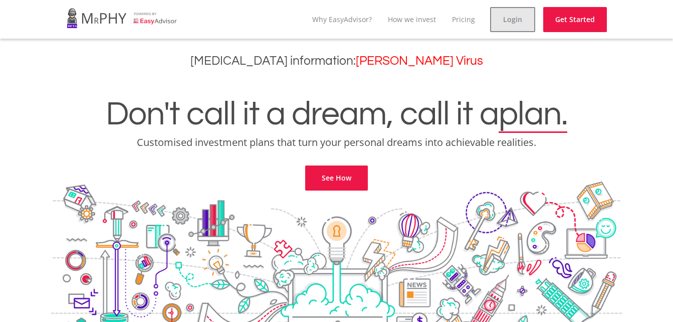 The width and height of the screenshot is (673, 322). I want to click on a: Login, so click(512, 20).